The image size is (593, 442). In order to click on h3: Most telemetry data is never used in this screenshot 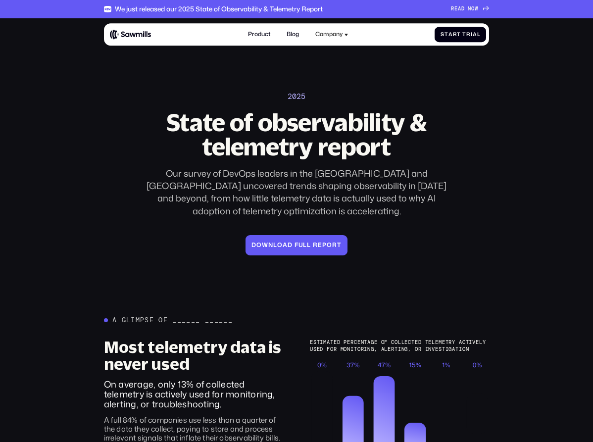, I will do `click(194, 356)`.